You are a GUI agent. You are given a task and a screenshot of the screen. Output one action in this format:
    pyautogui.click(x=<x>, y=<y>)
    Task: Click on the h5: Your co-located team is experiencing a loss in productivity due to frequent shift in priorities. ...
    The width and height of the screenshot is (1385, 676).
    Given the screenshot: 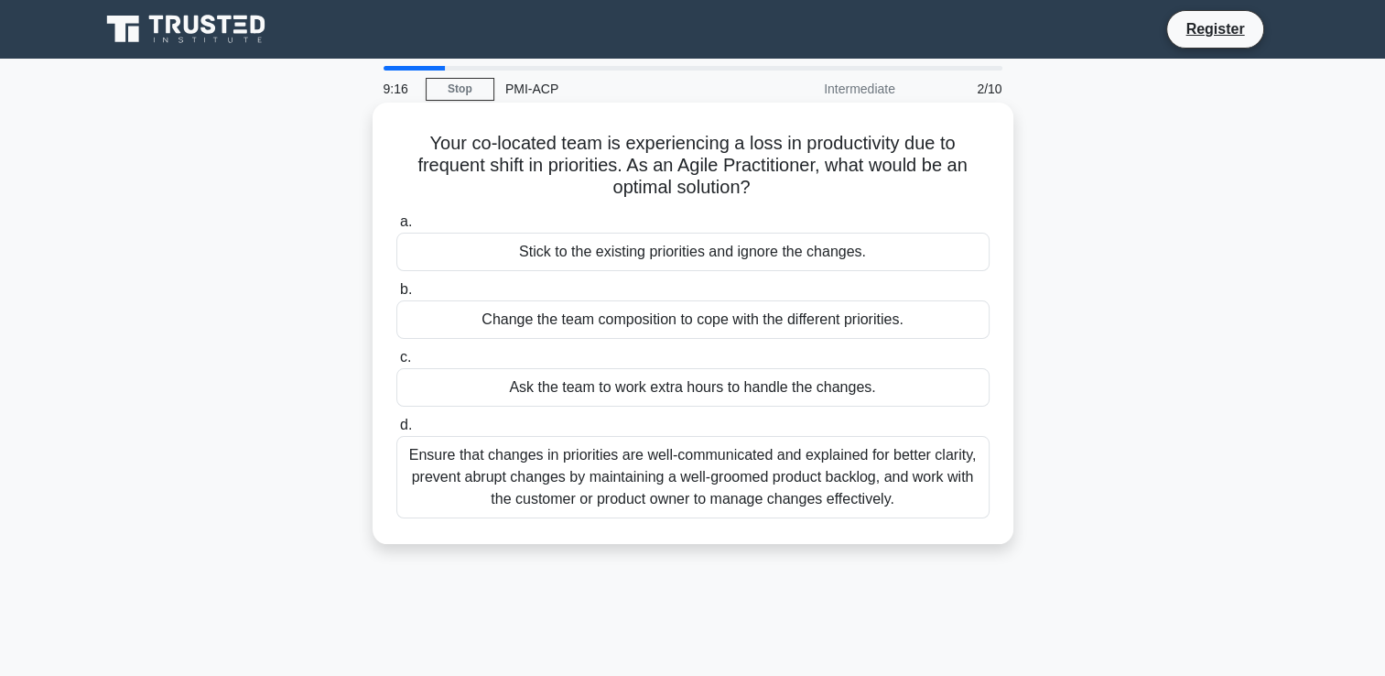 What is the action you would take?
    pyautogui.click(x=693, y=166)
    